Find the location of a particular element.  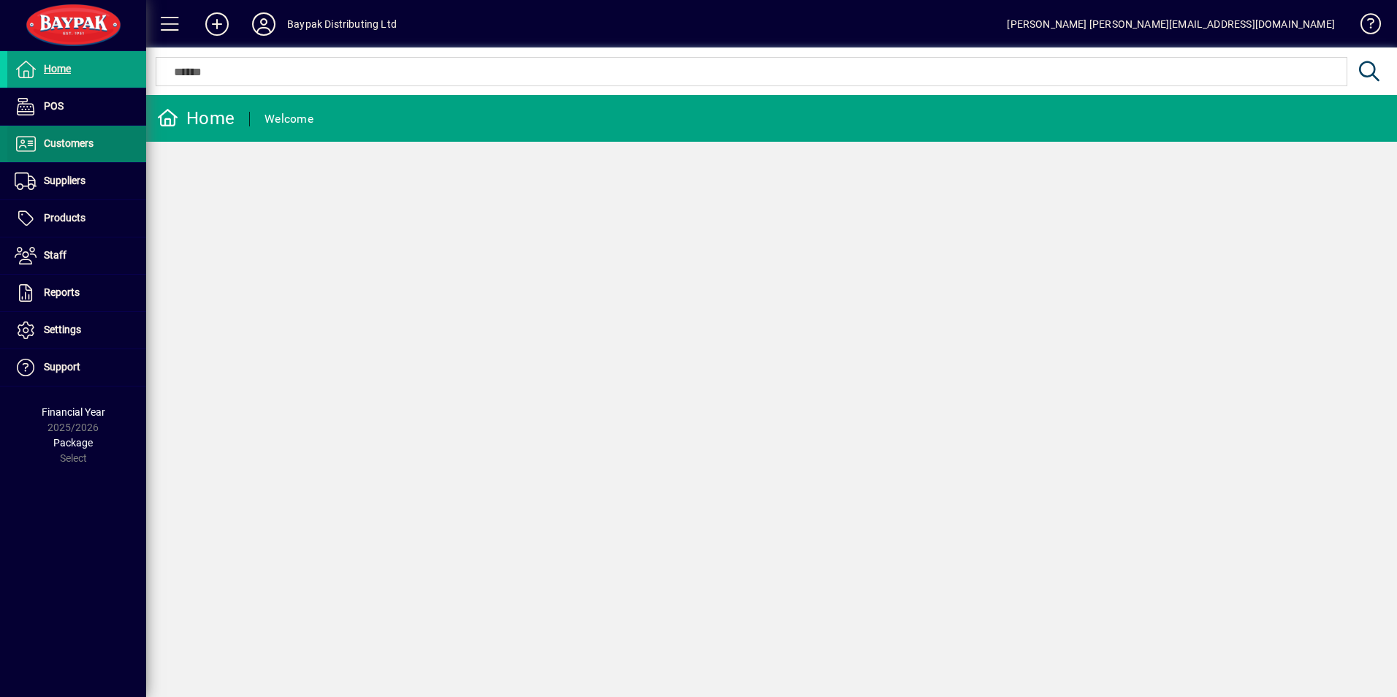

a: Support is located at coordinates (77, 368).